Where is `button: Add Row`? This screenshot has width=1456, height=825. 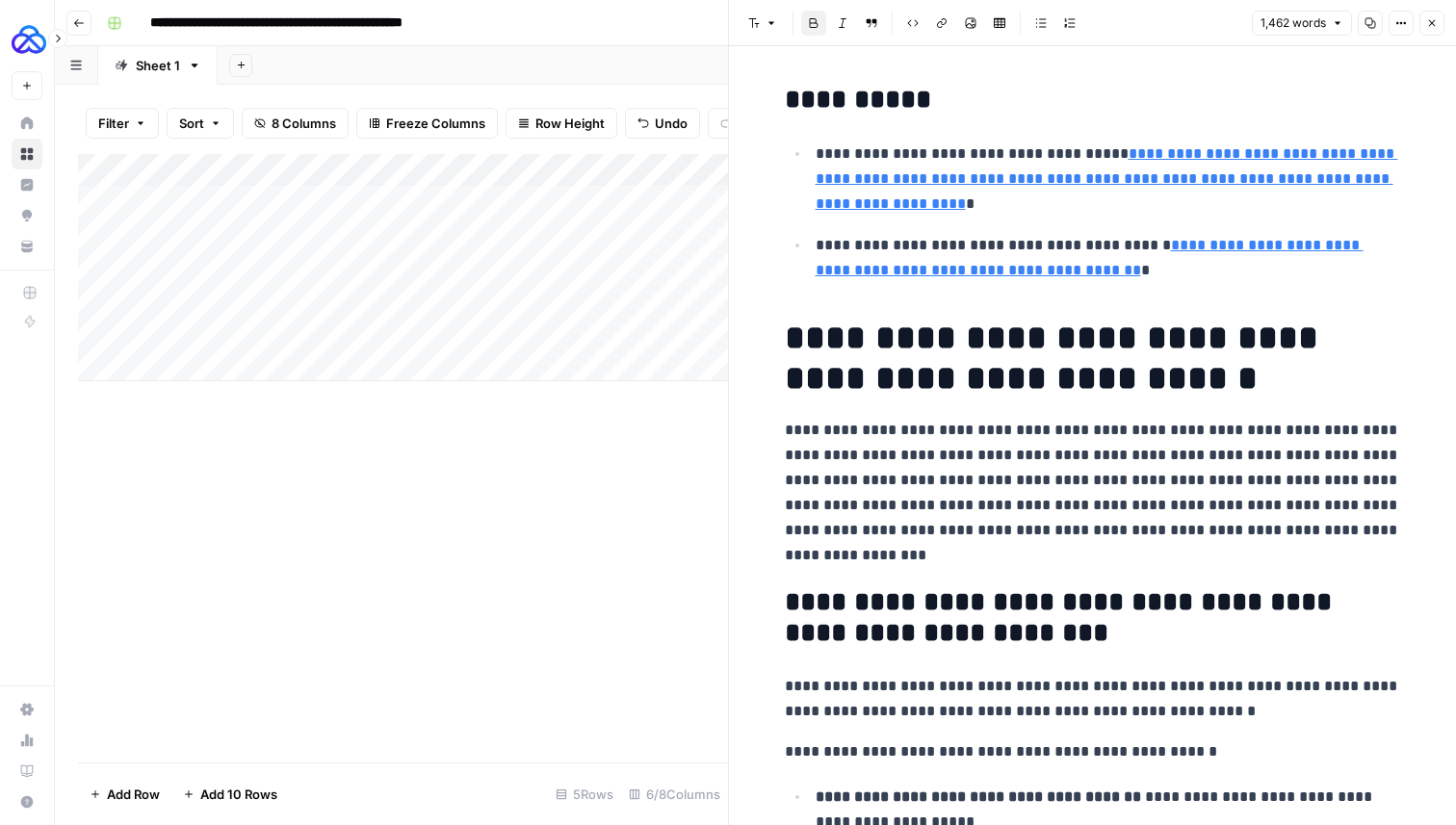
button: Add Row is located at coordinates (124, 794).